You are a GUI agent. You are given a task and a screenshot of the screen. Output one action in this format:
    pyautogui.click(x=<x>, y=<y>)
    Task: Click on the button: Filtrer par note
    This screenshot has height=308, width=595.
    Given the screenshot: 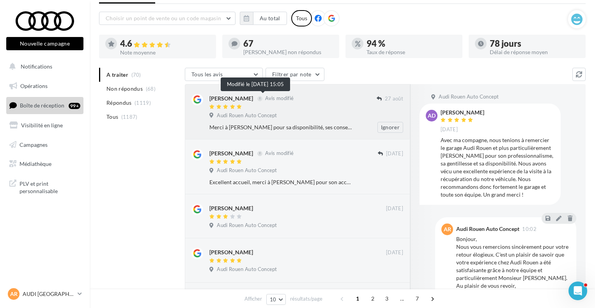 What is the action you would take?
    pyautogui.click(x=295, y=74)
    